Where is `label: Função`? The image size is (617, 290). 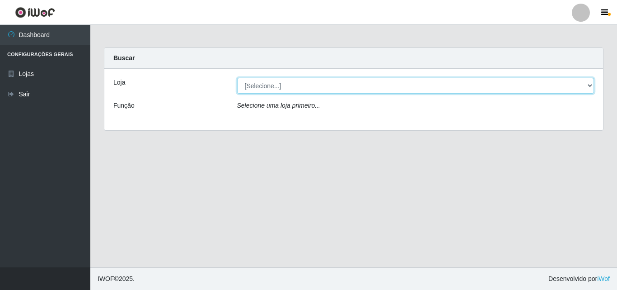 label: Função is located at coordinates (124, 105).